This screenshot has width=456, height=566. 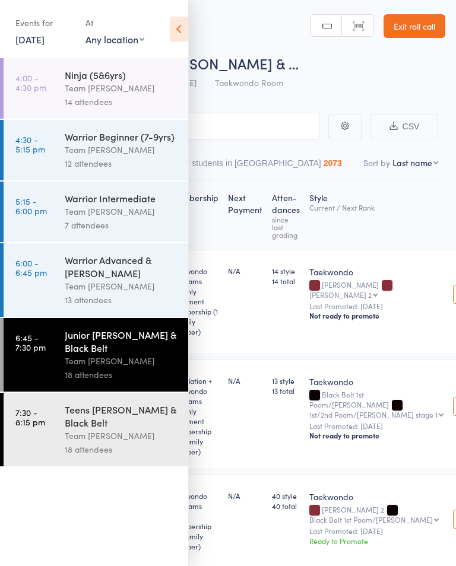 What do you see at coordinates (194, 416) in the screenshot?
I see `div: Foundation + Taekwondo Programs Monthly Instalment Membership (2 x family member)` at bounding box center [194, 416].